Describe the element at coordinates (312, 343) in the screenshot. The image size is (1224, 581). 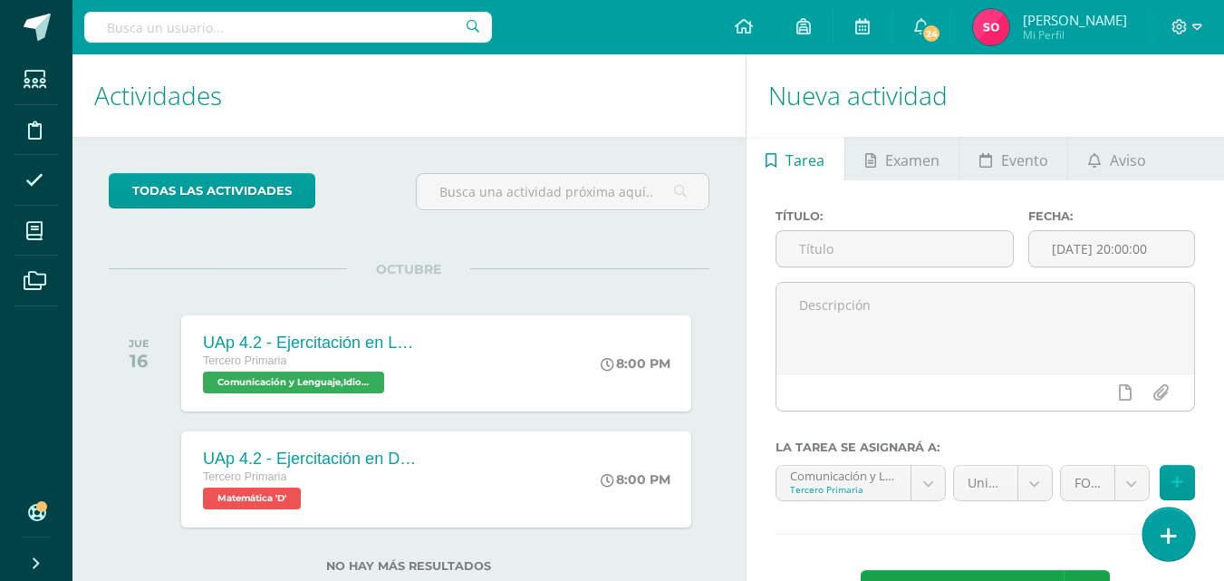
I see `div: UAp 4.2 - Ejercitación en Lectura Inteligente hasta lección 8` at that location.